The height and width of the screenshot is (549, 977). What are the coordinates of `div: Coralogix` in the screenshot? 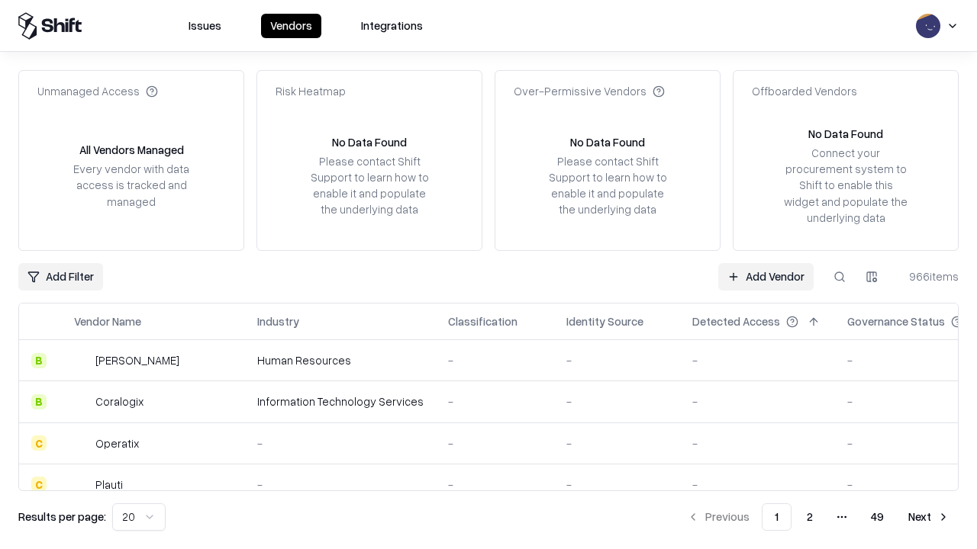 It's located at (119, 401).